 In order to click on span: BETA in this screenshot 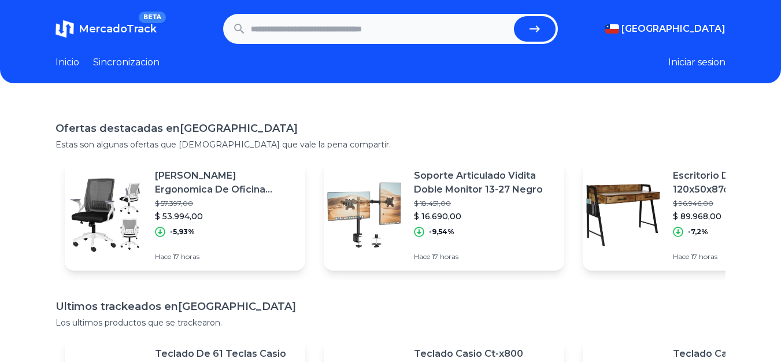, I will do `click(152, 17)`.